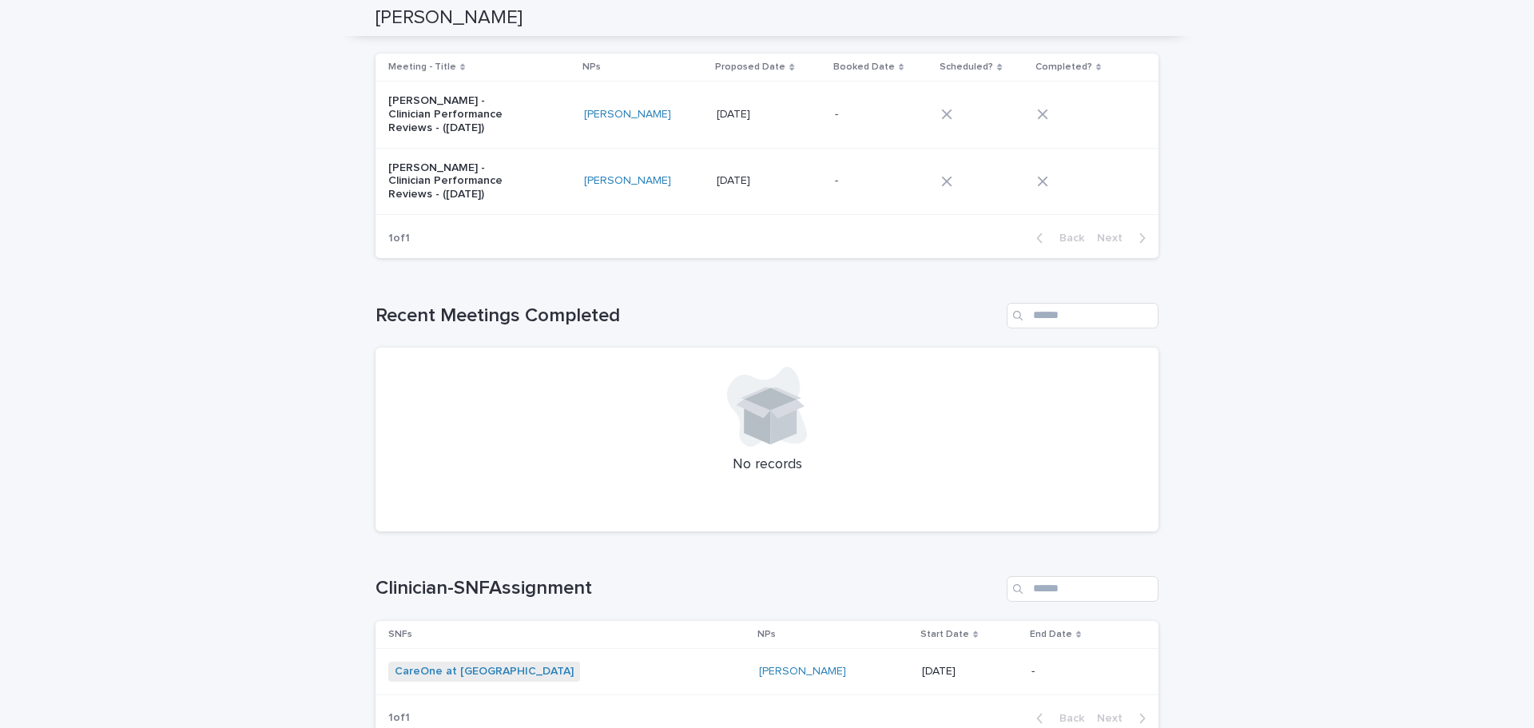  What do you see at coordinates (944, 634) in the screenshot?
I see `p: Start Date` at bounding box center [944, 634].